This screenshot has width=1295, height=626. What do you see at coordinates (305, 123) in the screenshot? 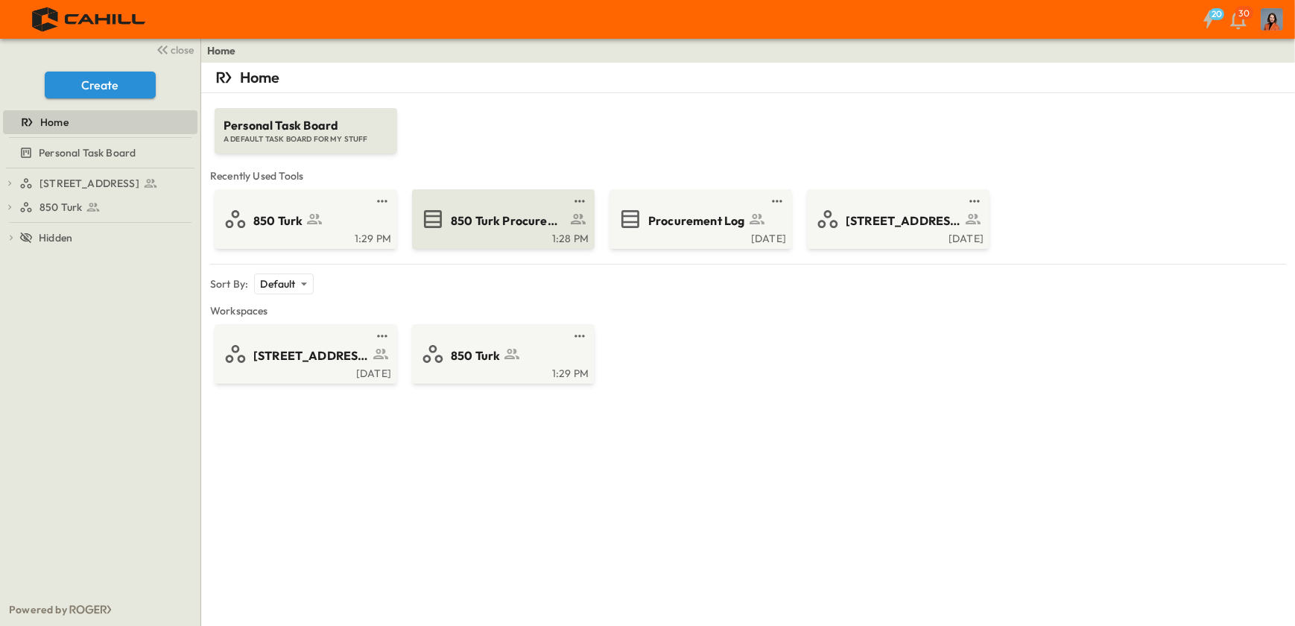
I see `a: Personal Task BoardA DEFAULT TASK BOARD FOR MY STUFF` at bounding box center [305, 123].